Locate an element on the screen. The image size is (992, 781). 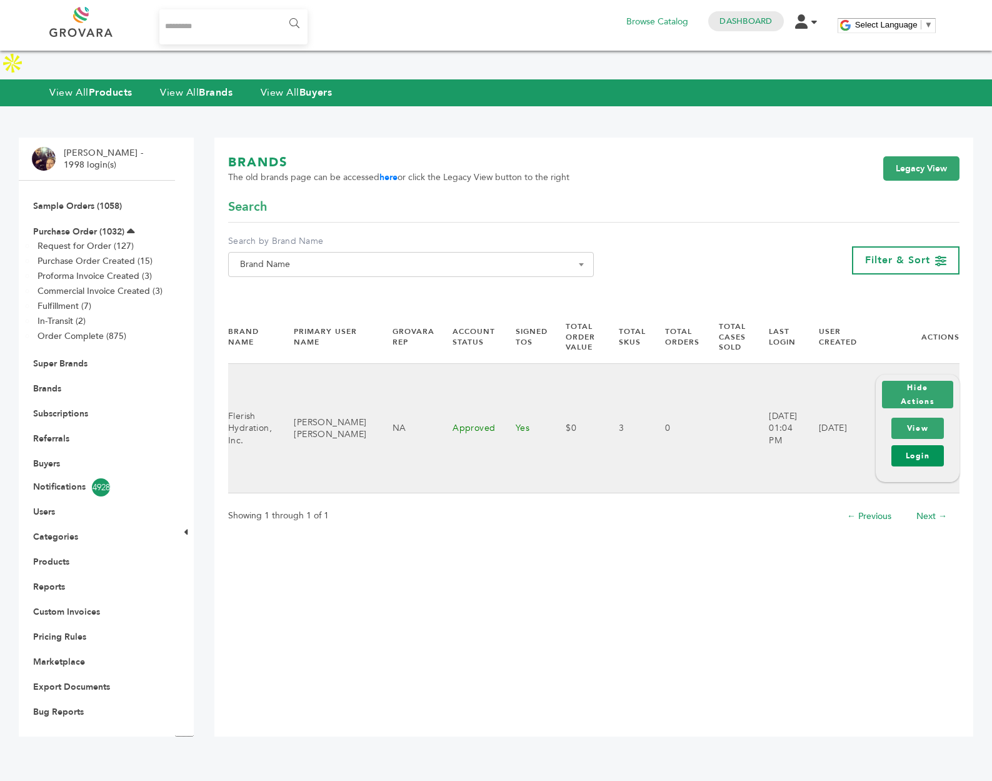
th: Signed TOS is located at coordinates (525, 337).